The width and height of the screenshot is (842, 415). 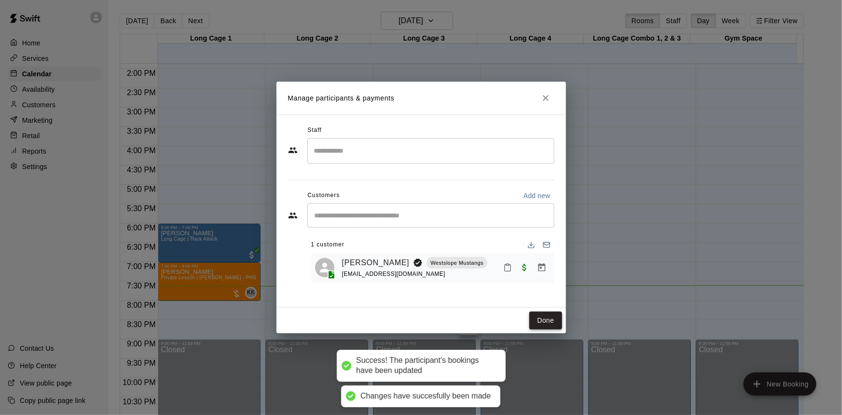 What do you see at coordinates (323, 195) in the screenshot?
I see `span: Customers` at bounding box center [323, 195].